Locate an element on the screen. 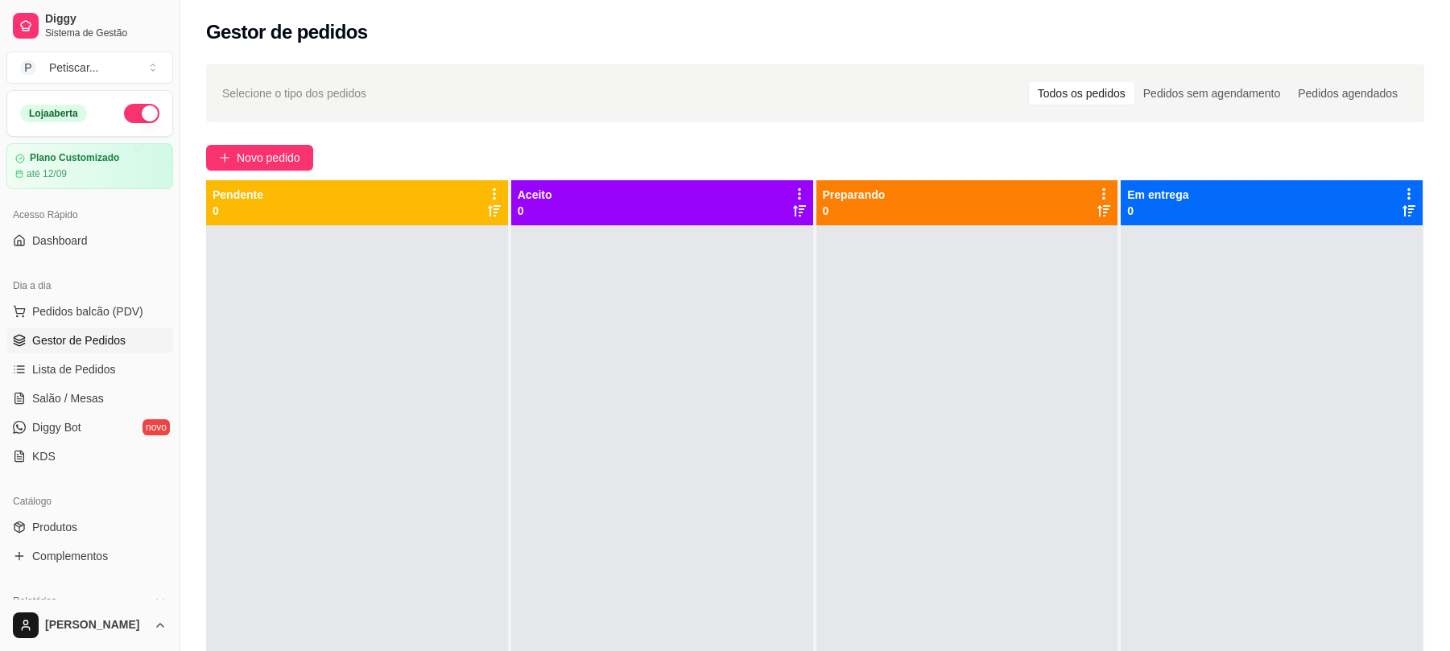 The width and height of the screenshot is (1450, 651). article: Plano Customizado is located at coordinates (74, 158).